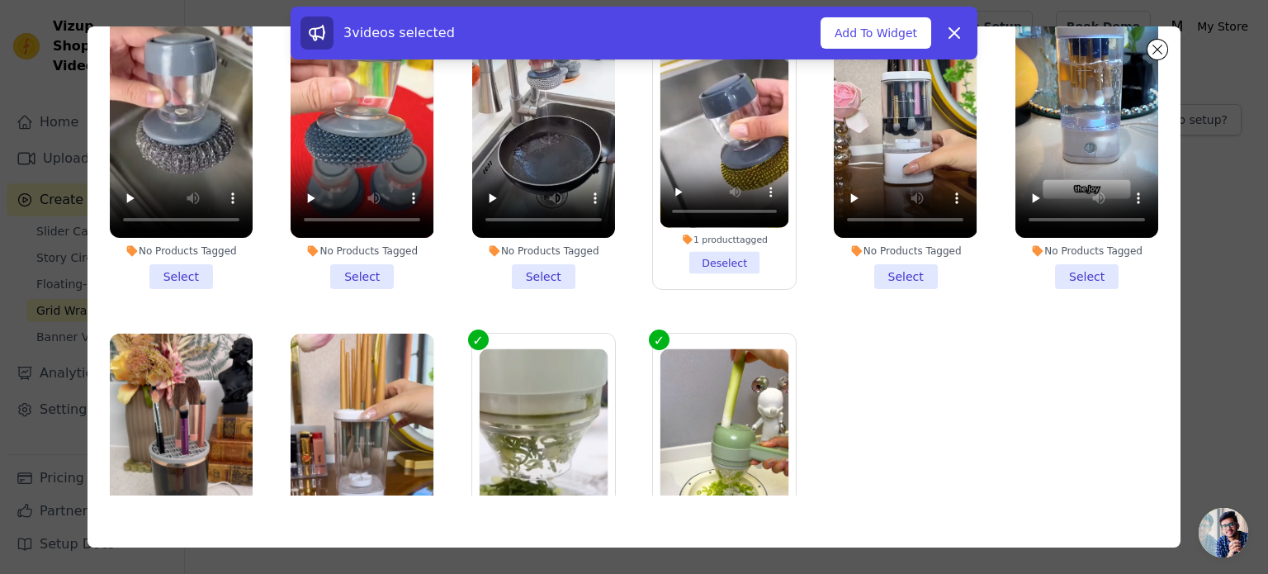  I want to click on span: 3 videos selected, so click(399, 32).